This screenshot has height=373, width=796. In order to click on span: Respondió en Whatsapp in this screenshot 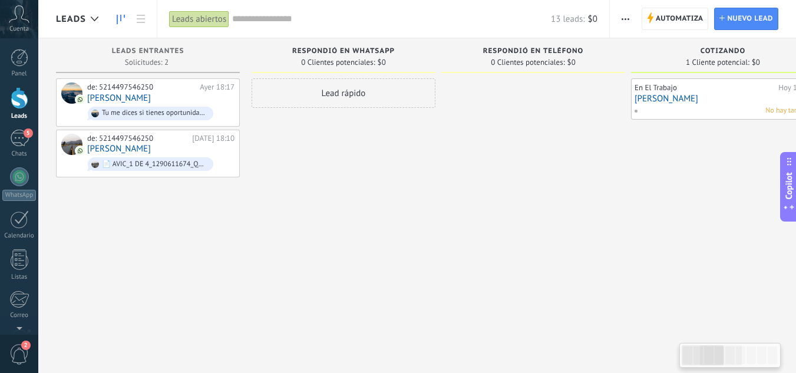, I will do `click(343, 51)`.